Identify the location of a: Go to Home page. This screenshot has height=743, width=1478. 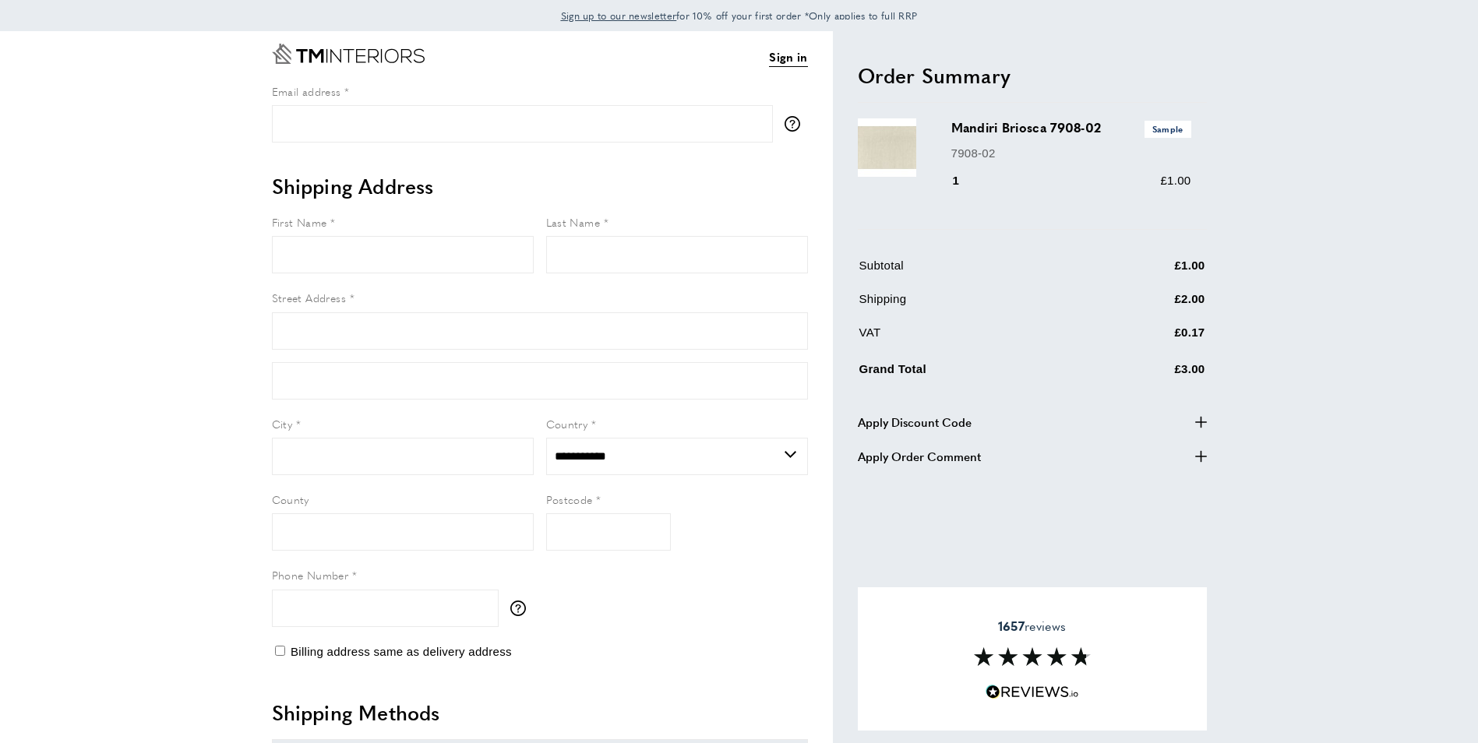
(348, 54).